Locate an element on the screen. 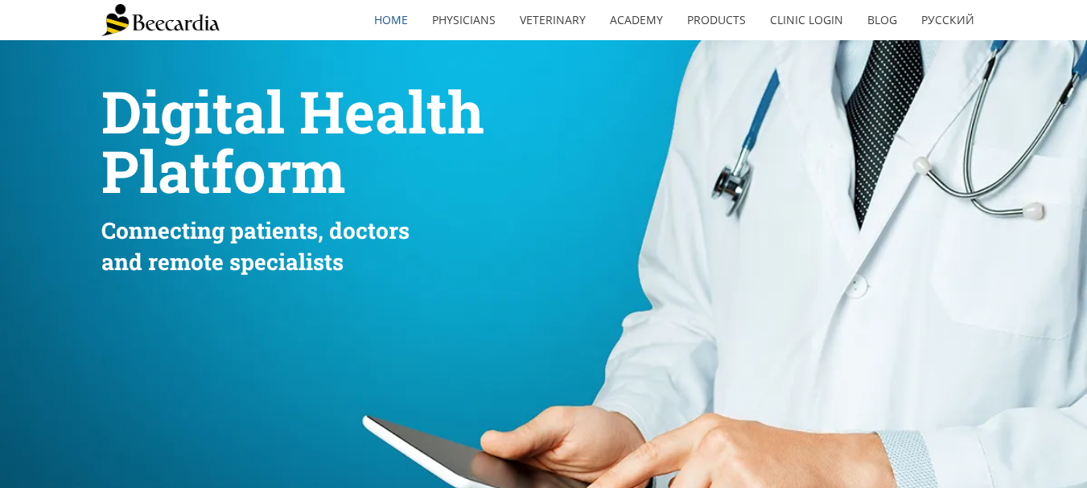  a: home is located at coordinates (391, 20).